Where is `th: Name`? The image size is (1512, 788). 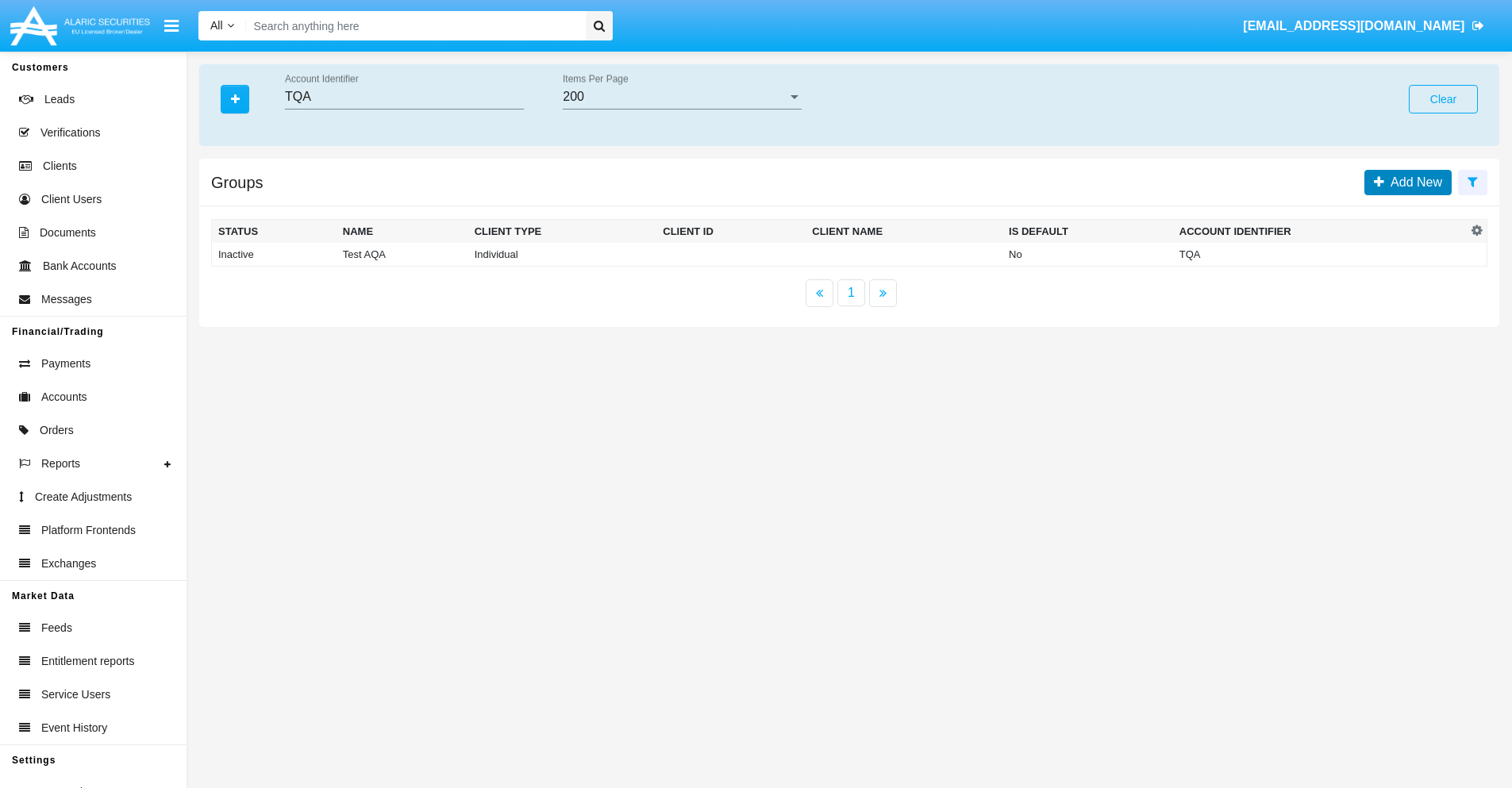
th: Name is located at coordinates (402, 232).